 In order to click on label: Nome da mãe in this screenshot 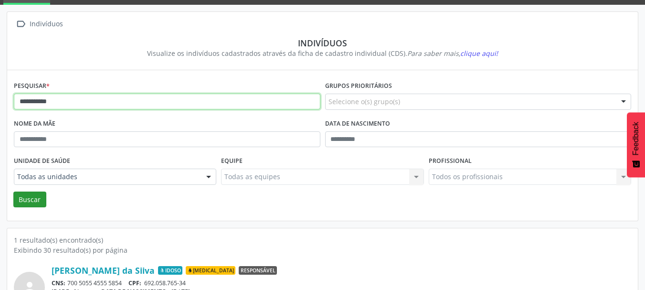, I will do `click(34, 124)`.